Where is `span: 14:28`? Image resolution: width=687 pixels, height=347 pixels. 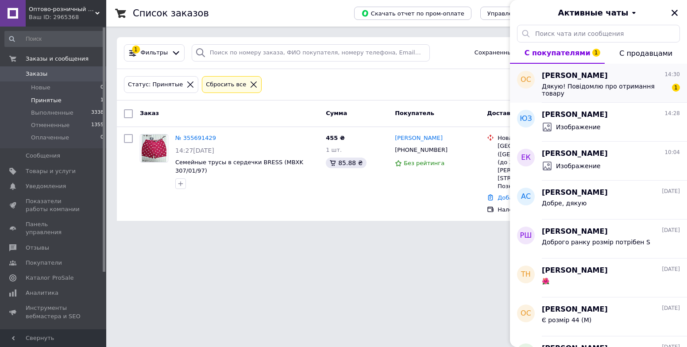
span: 14:28 is located at coordinates (672, 113).